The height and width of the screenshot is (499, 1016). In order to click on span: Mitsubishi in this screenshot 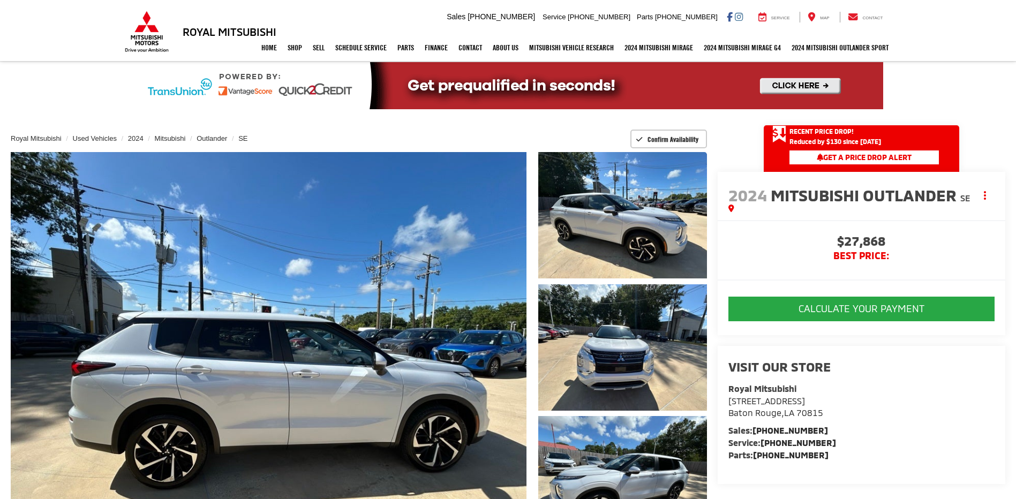, I will do `click(170, 138)`.